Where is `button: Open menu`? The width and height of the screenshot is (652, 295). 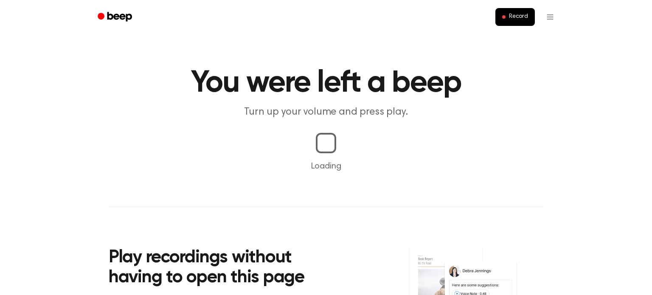 button: Open menu is located at coordinates (550, 17).